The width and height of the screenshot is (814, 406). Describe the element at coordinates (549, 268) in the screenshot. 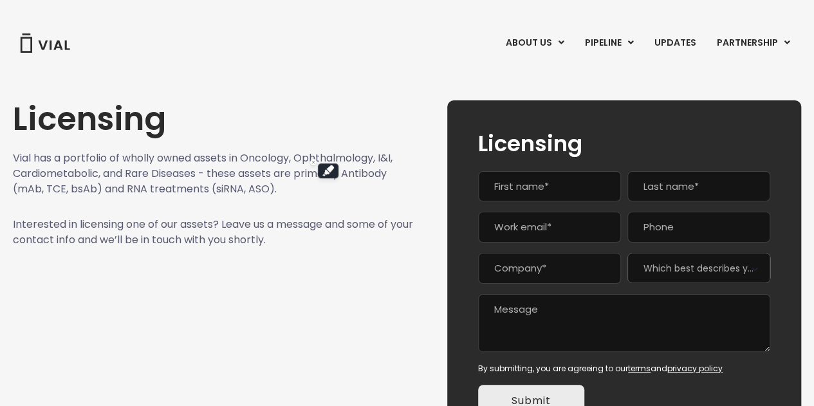

I see `input: Company*` at that location.